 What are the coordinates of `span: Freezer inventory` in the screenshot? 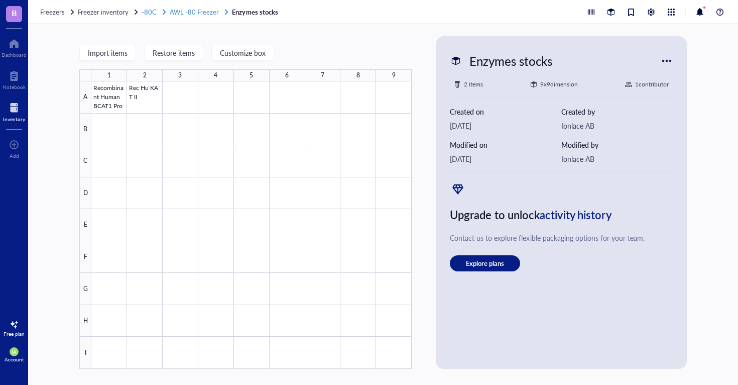 It's located at (103, 12).